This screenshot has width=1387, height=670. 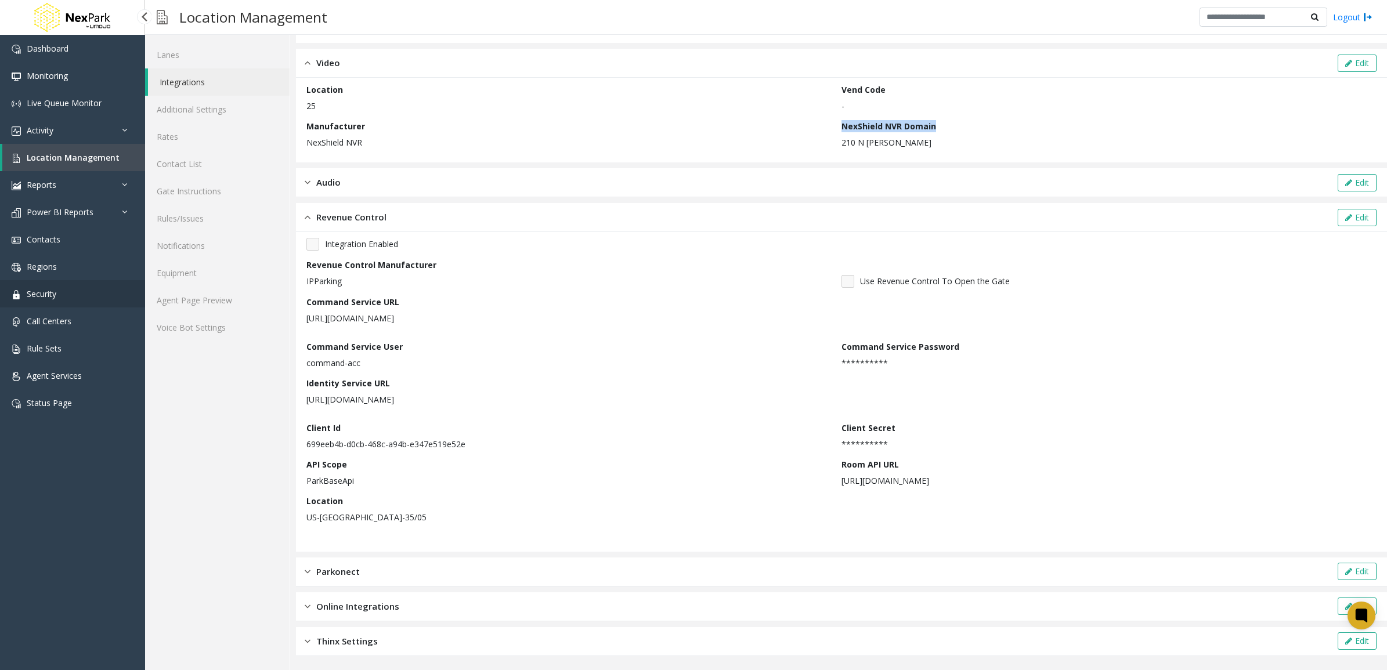 I want to click on p: 699eeb4b-d0cb-468c-a94b-e347e519e52e, so click(x=571, y=444).